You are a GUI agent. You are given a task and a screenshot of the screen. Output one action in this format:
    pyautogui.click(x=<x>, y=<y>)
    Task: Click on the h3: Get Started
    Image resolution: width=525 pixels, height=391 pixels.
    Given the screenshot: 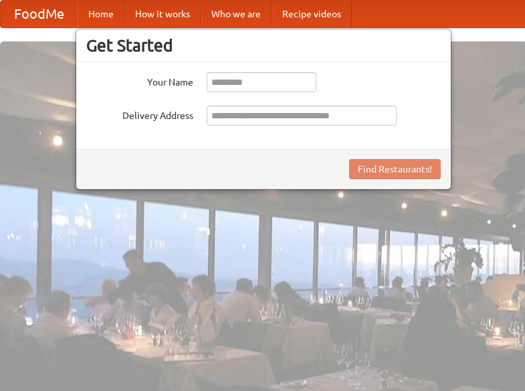 What is the action you would take?
    pyautogui.click(x=263, y=45)
    